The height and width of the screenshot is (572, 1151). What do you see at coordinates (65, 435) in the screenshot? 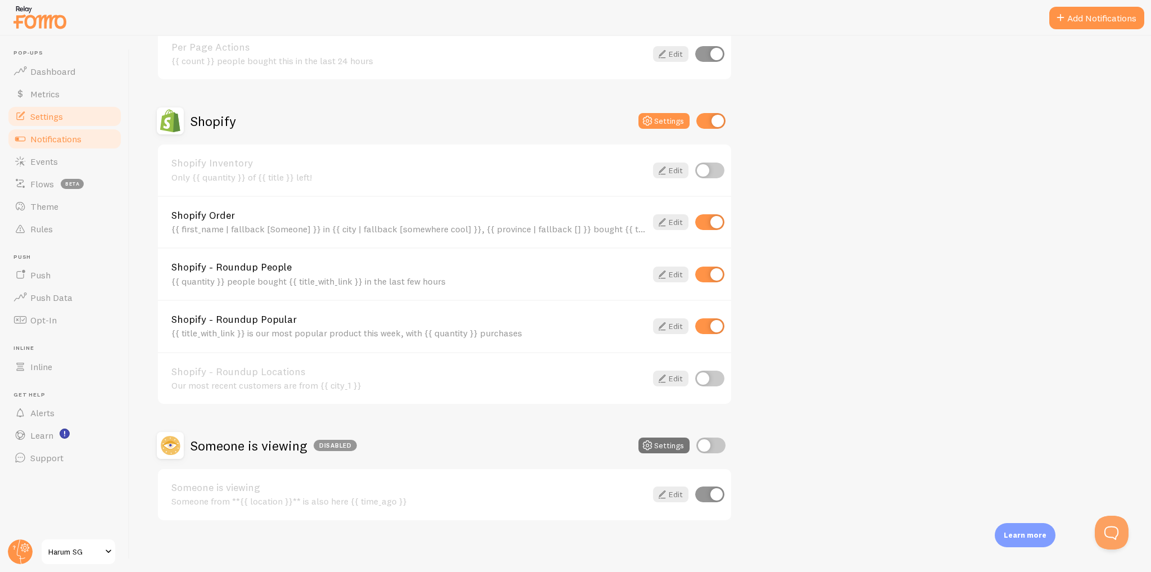
I see `a: Learn` at bounding box center [65, 435].